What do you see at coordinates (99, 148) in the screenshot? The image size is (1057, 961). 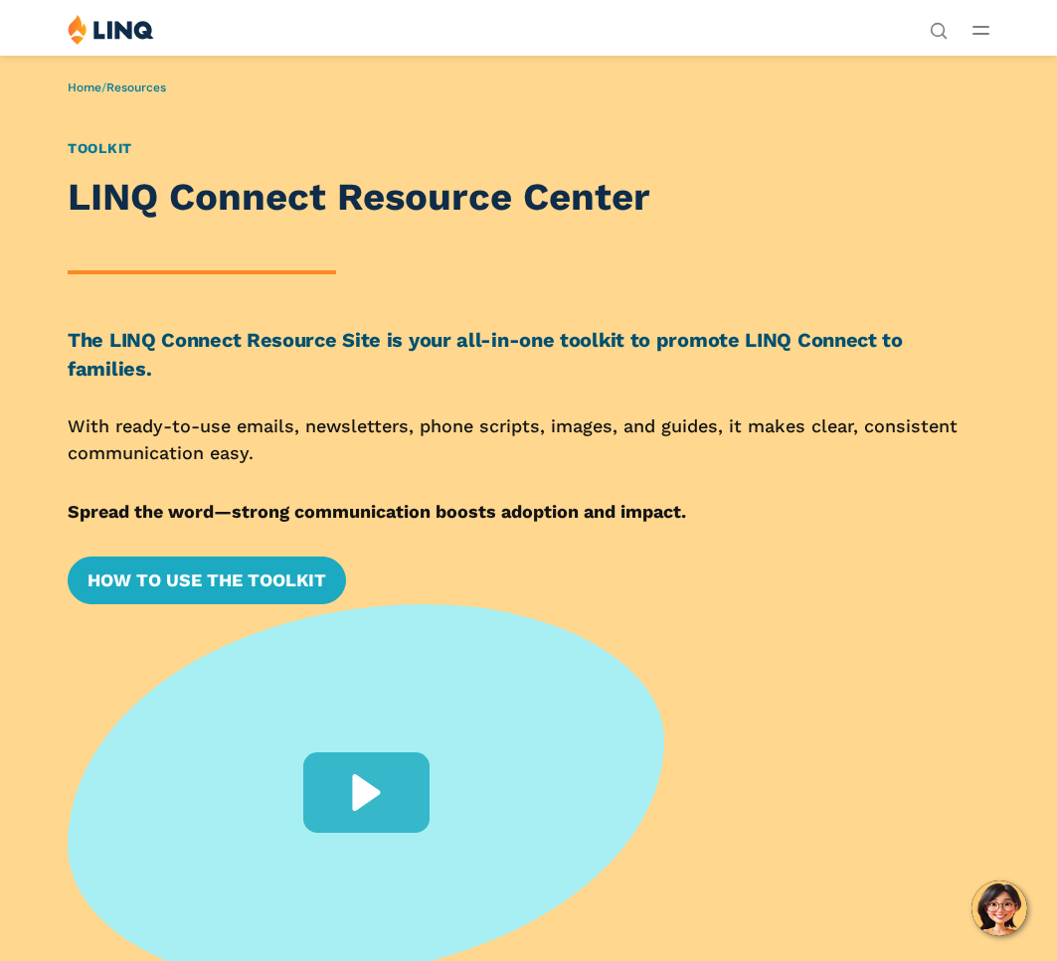 I see `a: Toolkit` at bounding box center [99, 148].